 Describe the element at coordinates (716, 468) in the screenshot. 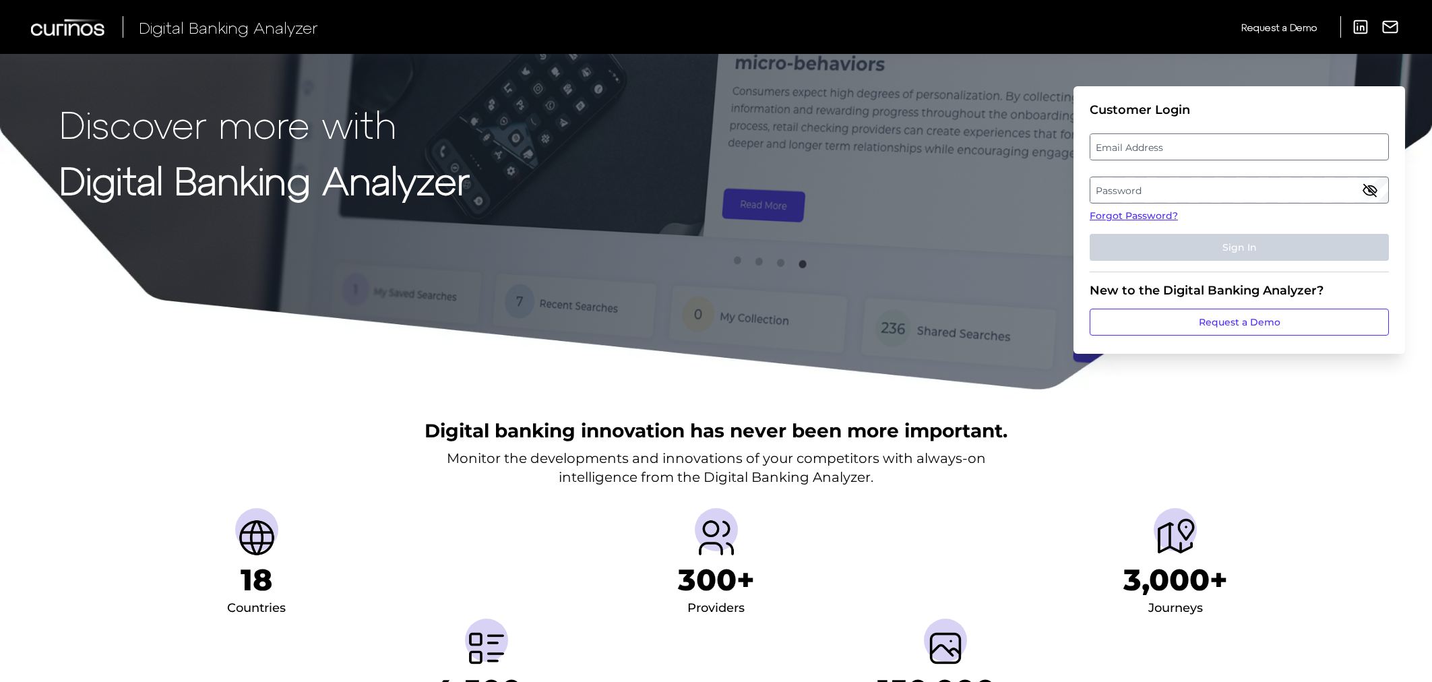

I see `p: Monitor the developments and innovations of your competitors with always-on intelligence from the...` at that location.